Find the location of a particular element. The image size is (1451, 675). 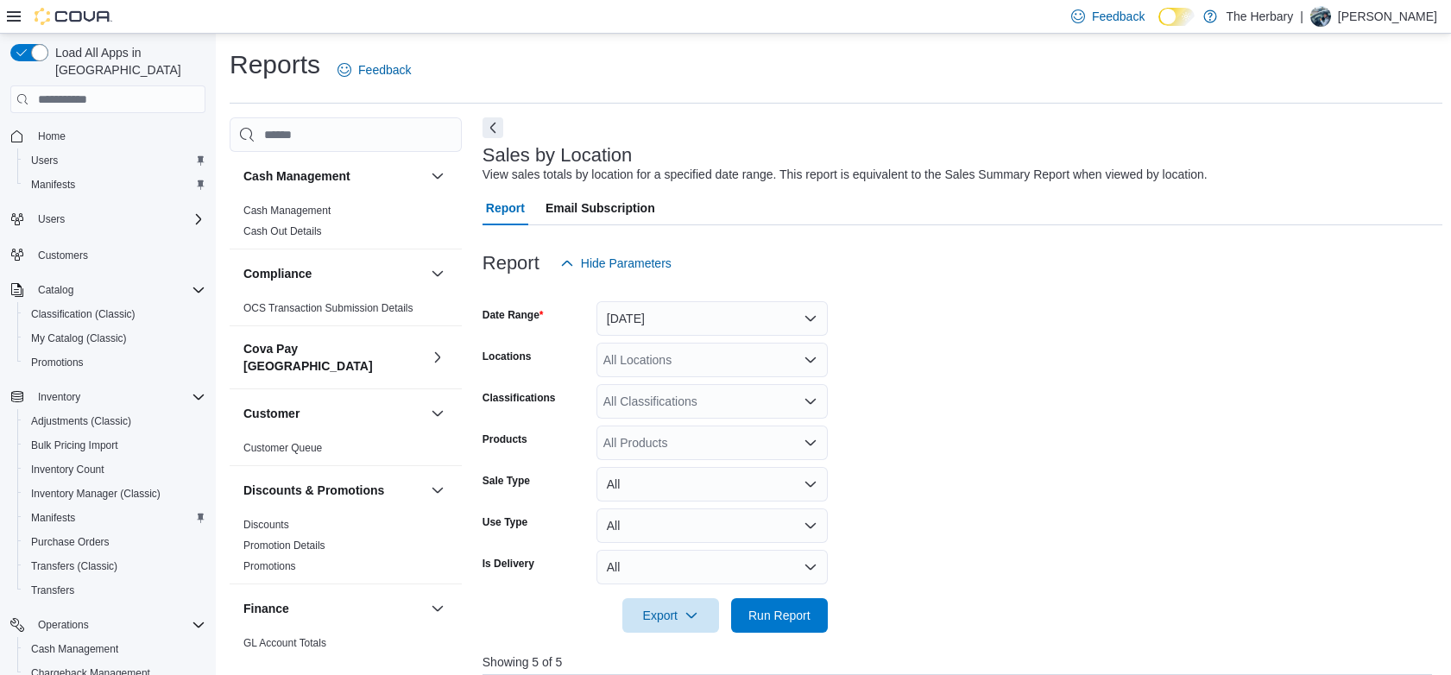

label: Classifications is located at coordinates (519, 398).